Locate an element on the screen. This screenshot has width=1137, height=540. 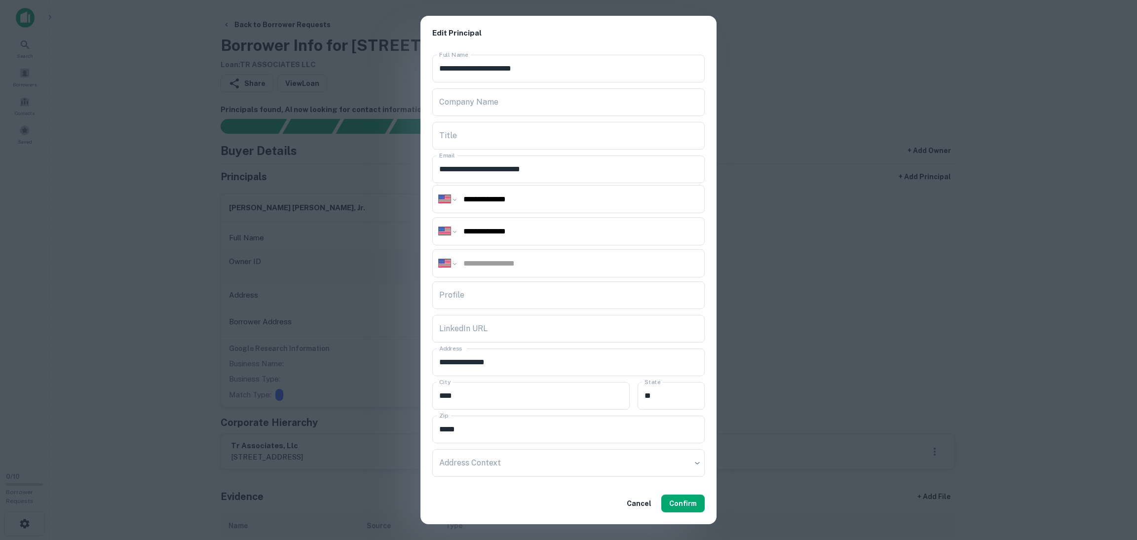
label: Full Name is located at coordinates (453, 54).